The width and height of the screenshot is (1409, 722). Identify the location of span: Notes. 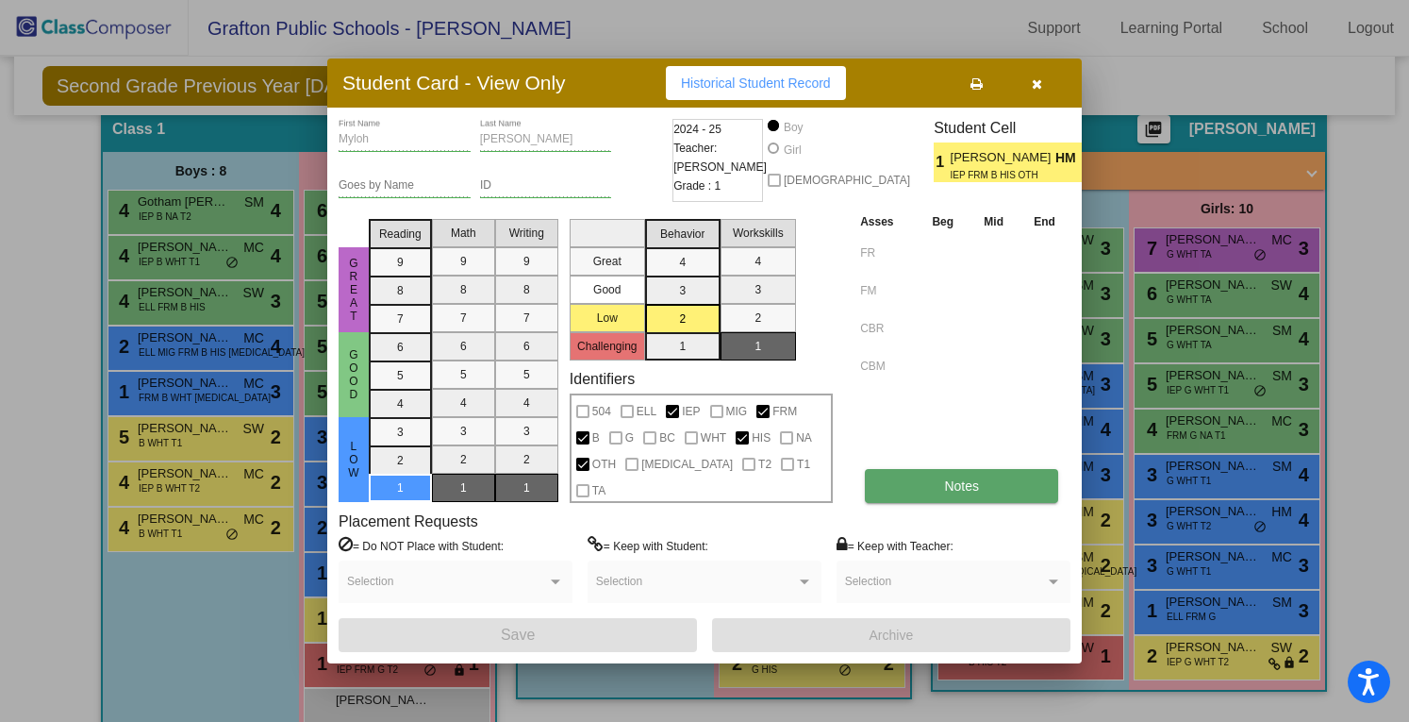
(961, 486).